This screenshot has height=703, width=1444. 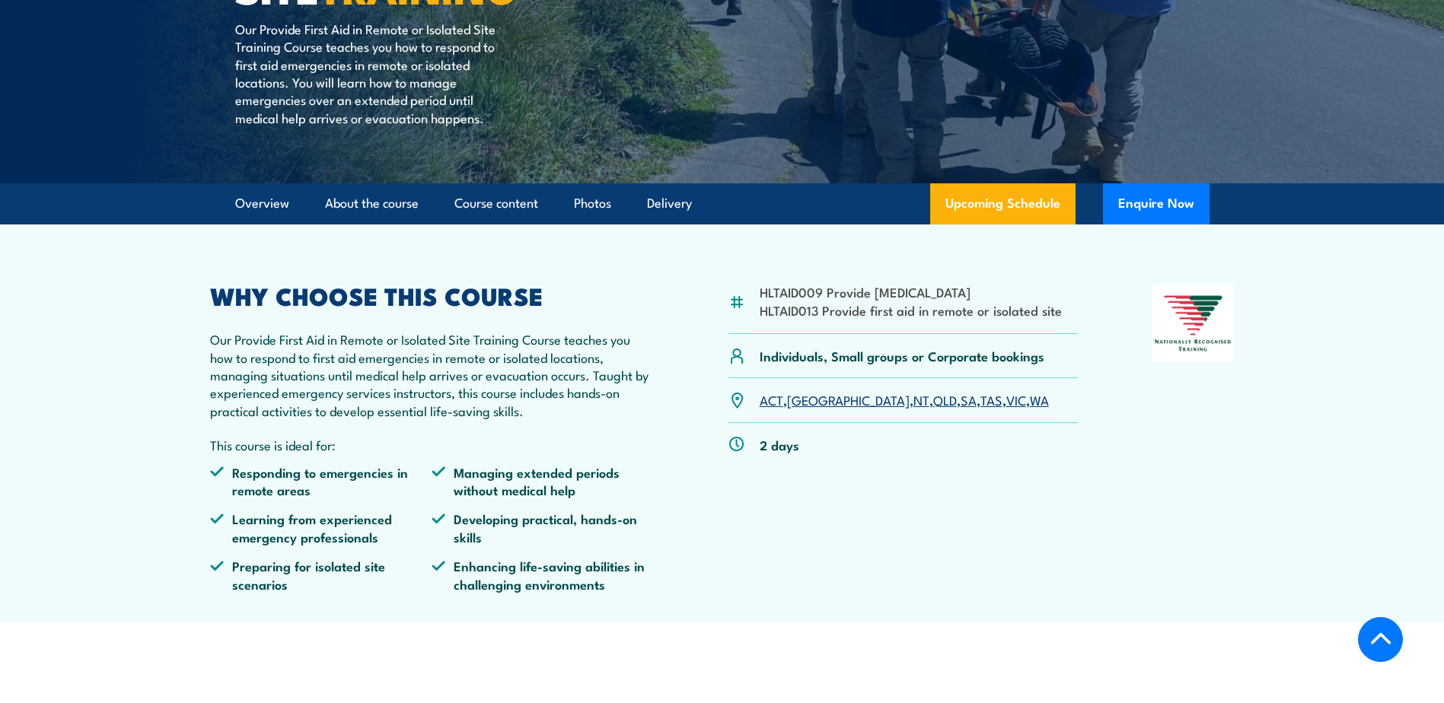 I want to click on li: Developing practical, hands-on skills, so click(x=543, y=527).